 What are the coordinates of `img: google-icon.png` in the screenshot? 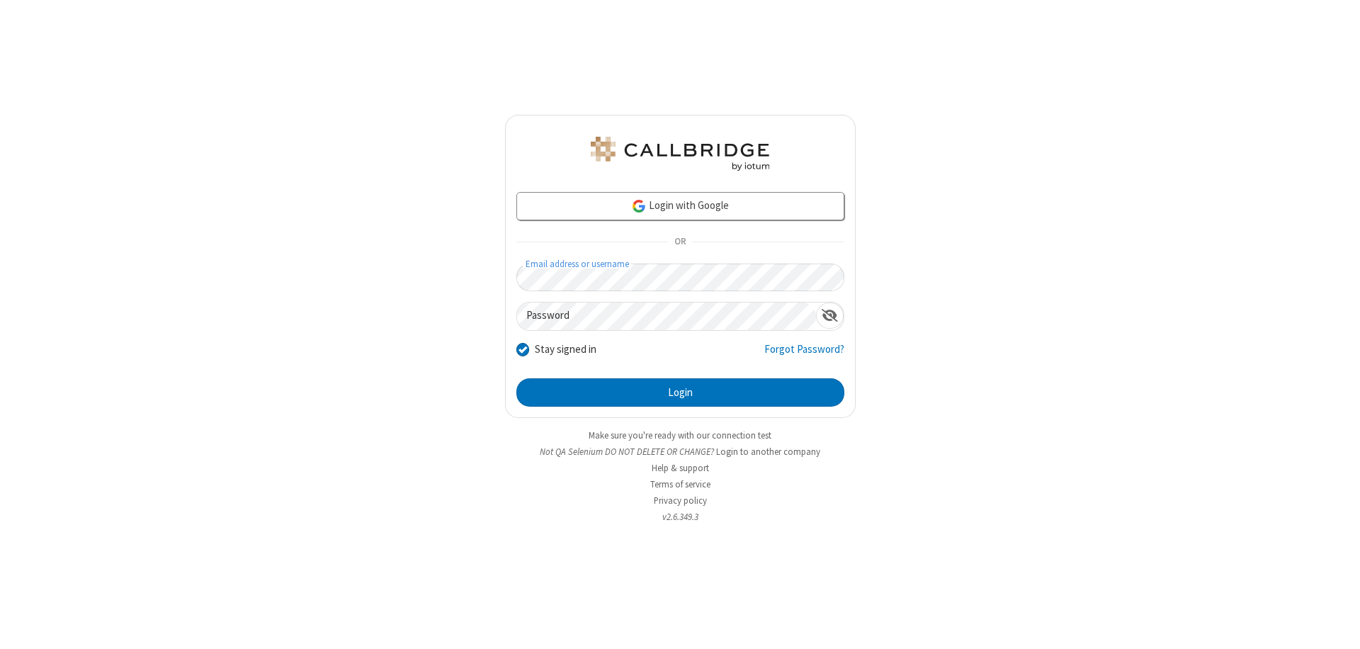 It's located at (639, 206).